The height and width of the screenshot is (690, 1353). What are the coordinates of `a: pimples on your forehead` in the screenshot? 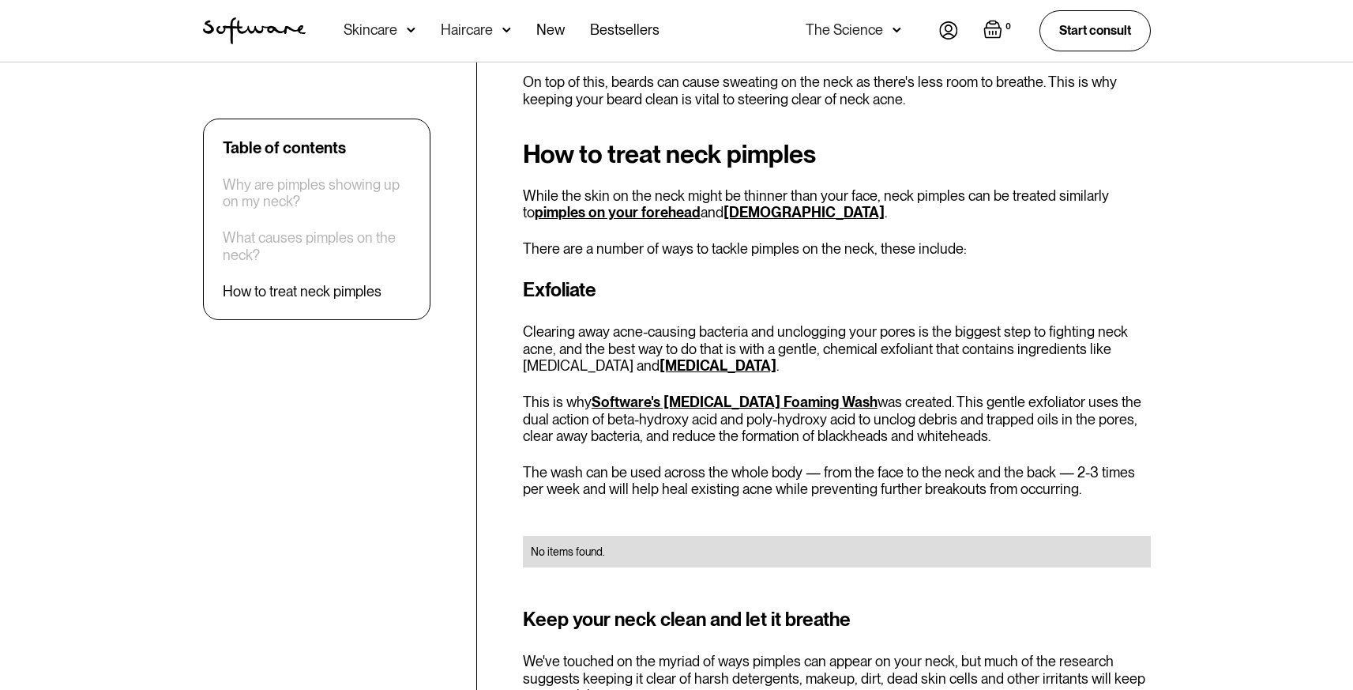 It's located at (618, 212).